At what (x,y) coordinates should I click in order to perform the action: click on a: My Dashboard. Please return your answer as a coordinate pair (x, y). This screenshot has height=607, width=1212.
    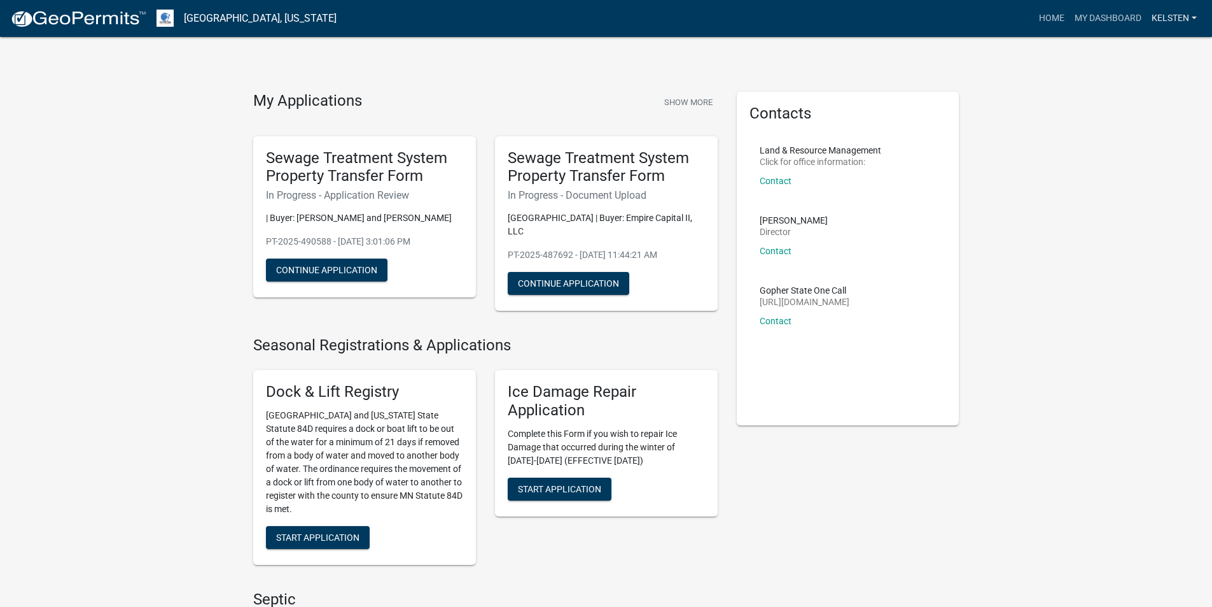
    Looking at the image, I should click on (1108, 18).